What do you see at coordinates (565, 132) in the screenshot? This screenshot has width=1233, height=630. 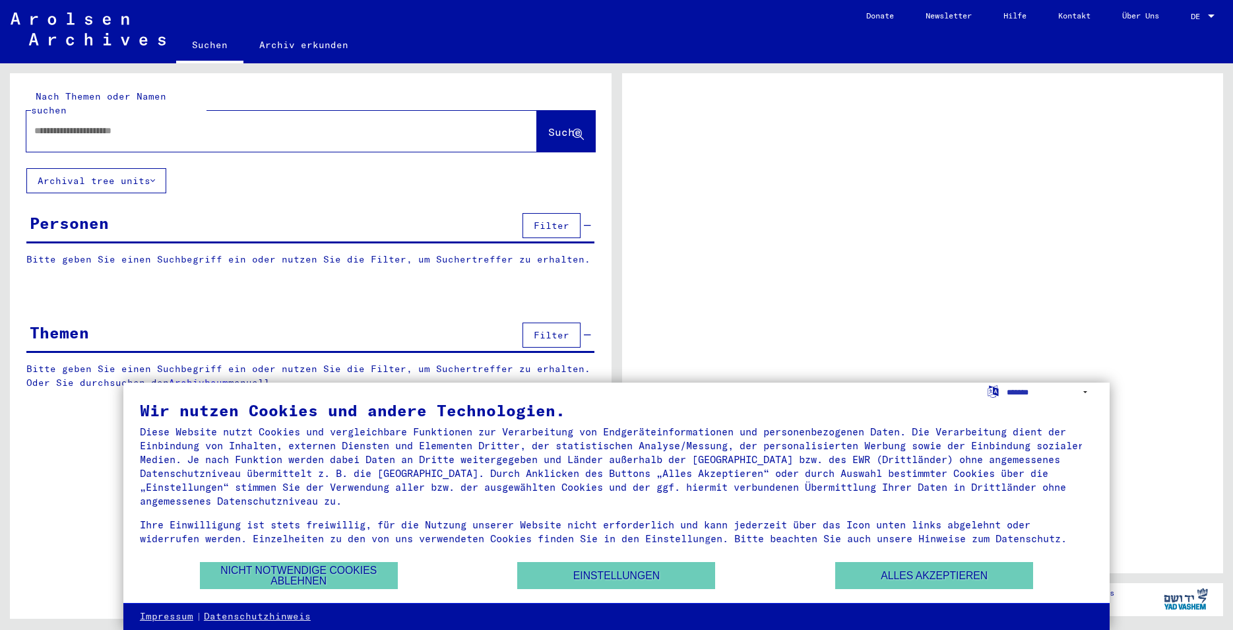 I see `span: Suche` at bounding box center [565, 132].